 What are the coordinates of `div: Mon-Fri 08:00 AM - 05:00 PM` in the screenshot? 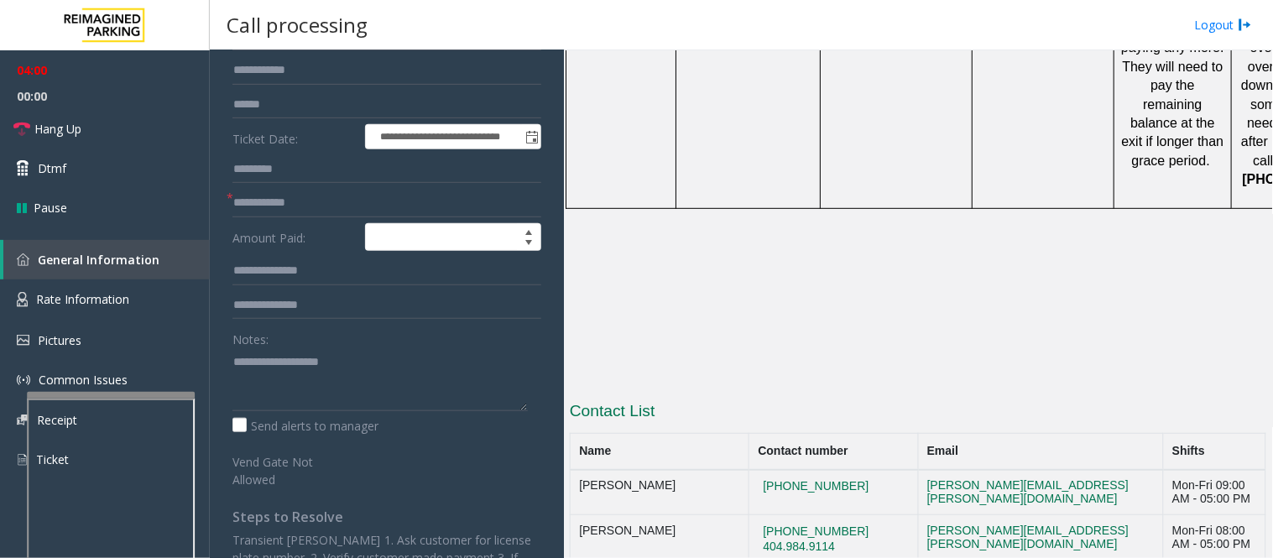 It's located at (1215, 538).